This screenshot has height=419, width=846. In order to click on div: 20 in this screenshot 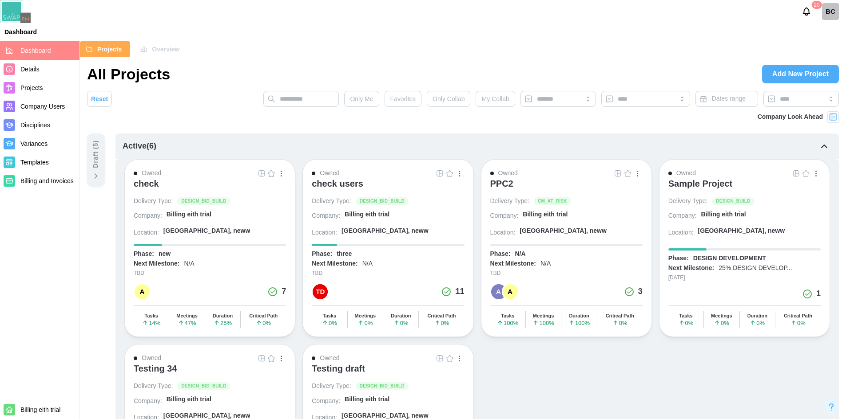, I will do `click(816, 5)`.